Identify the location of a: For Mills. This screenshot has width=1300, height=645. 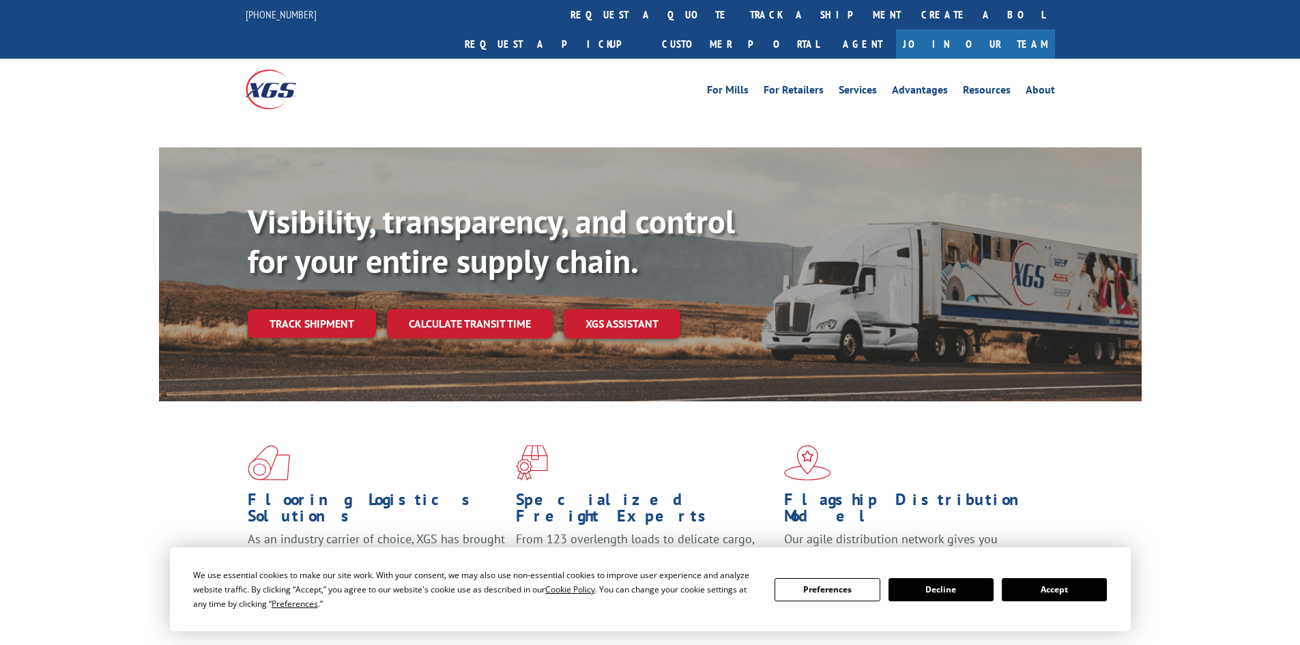
(727, 92).